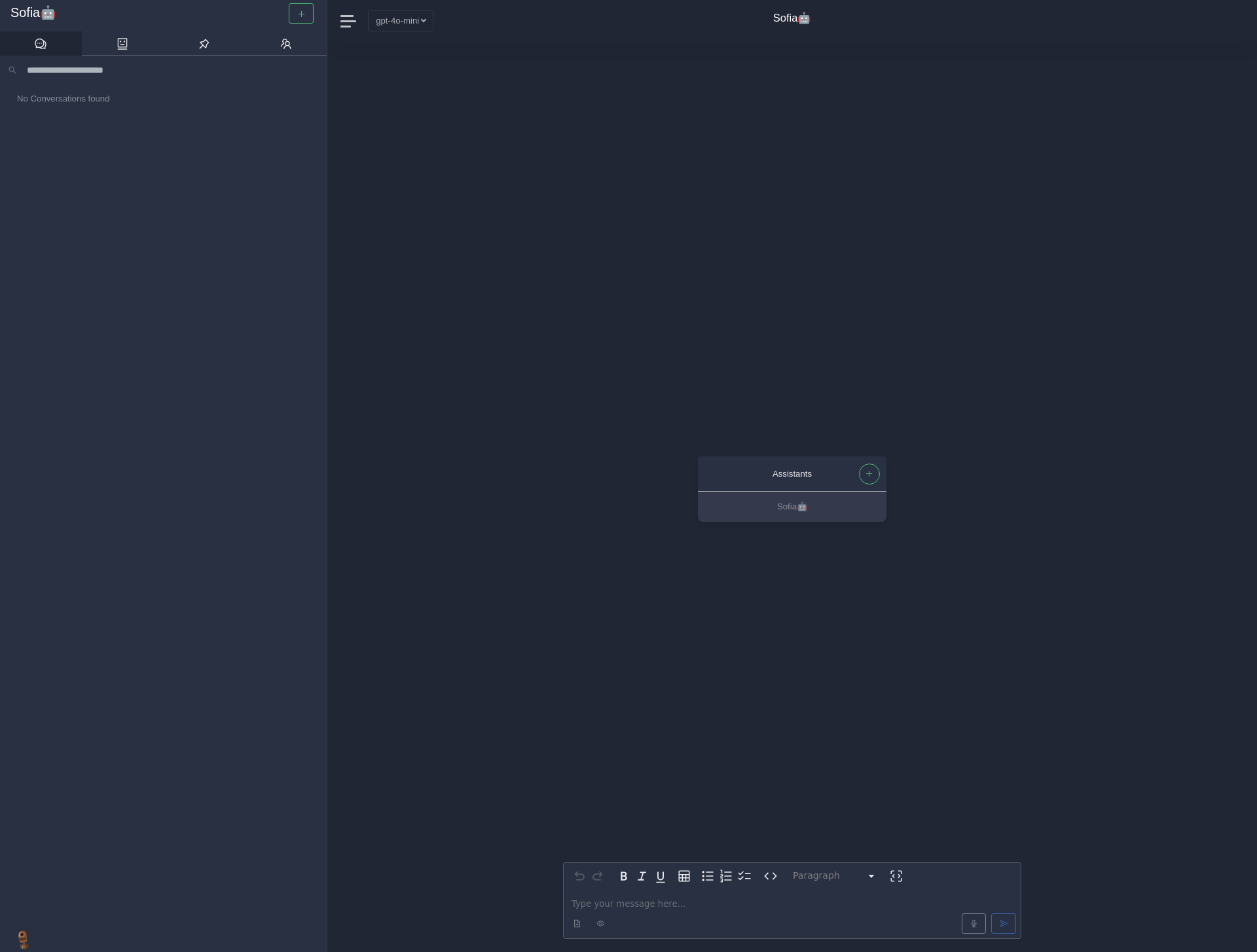 The width and height of the screenshot is (1257, 952). Describe the element at coordinates (400, 20) in the screenshot. I see `button: gpt-4o-mini` at that location.